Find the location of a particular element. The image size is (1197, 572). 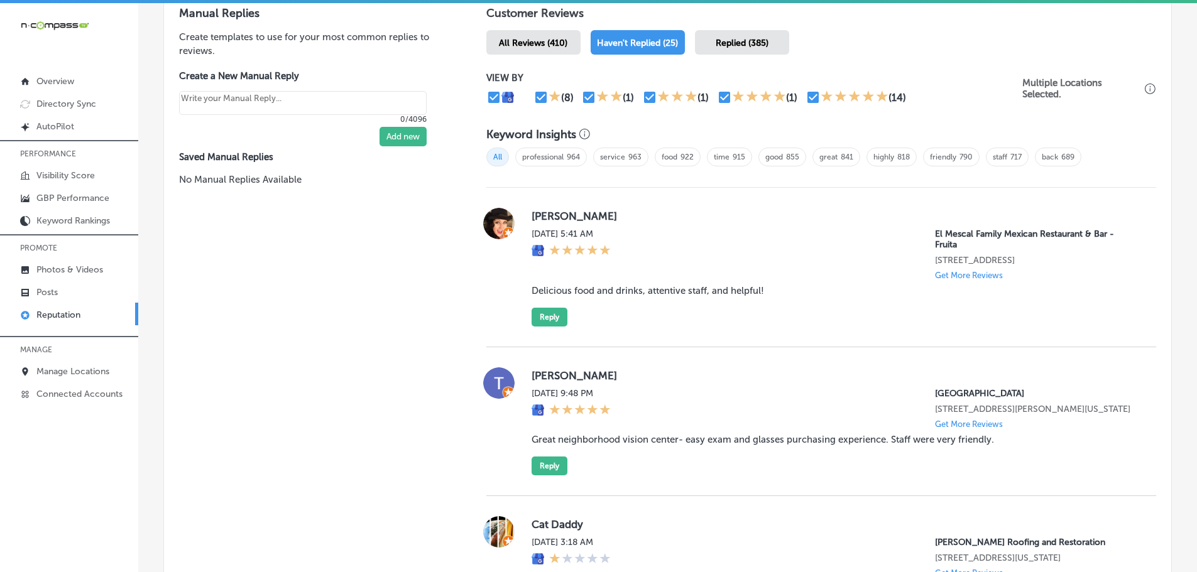

a: 841 is located at coordinates (847, 157).